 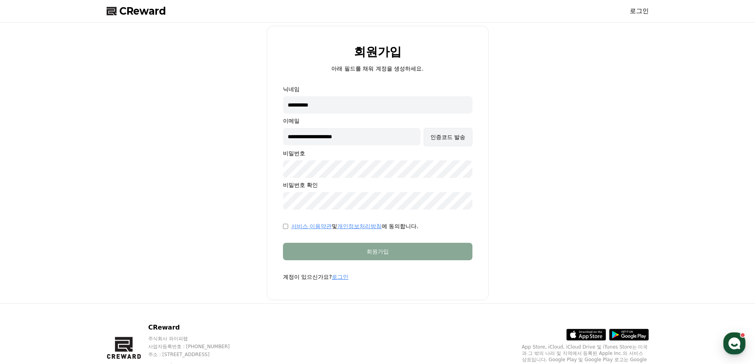 I want to click on span: 대화, so click(x=77, y=267).